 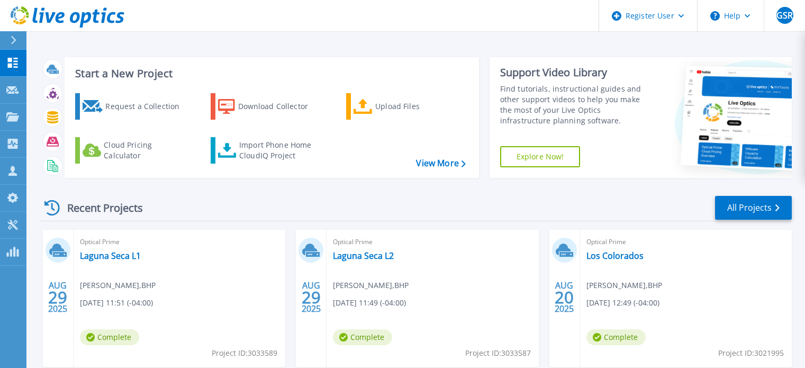 I want to click on div: Request a Collection, so click(x=148, y=106).